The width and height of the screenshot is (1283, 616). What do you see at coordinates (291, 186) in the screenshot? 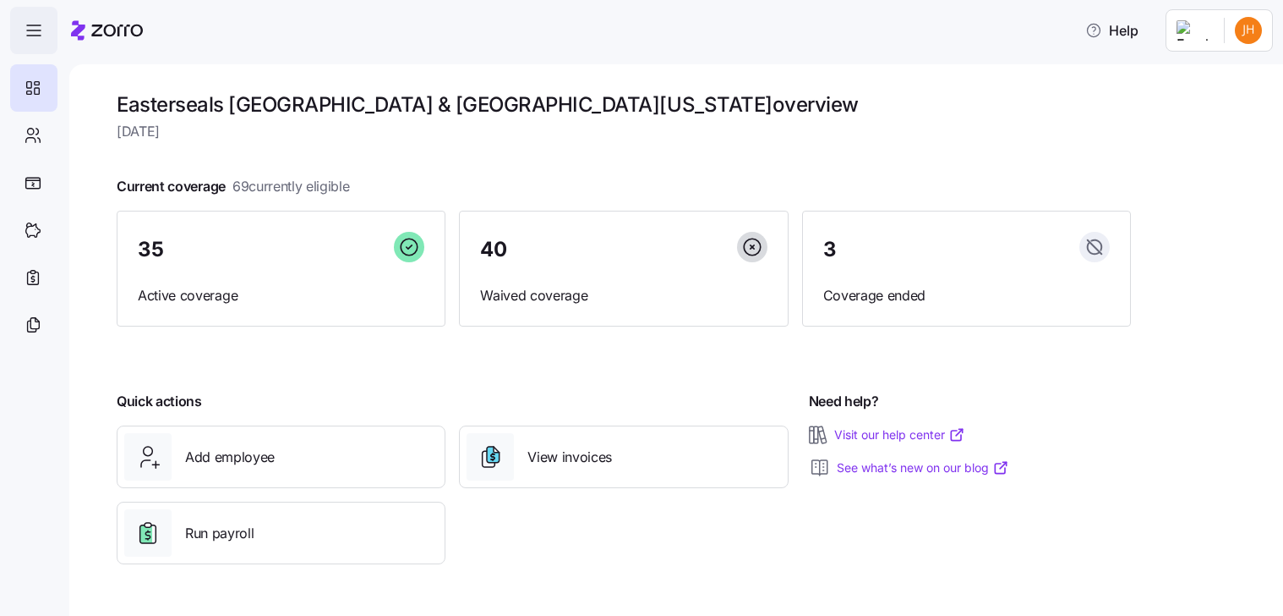
I see `span: 69 currently eligible` at bounding box center [291, 186].